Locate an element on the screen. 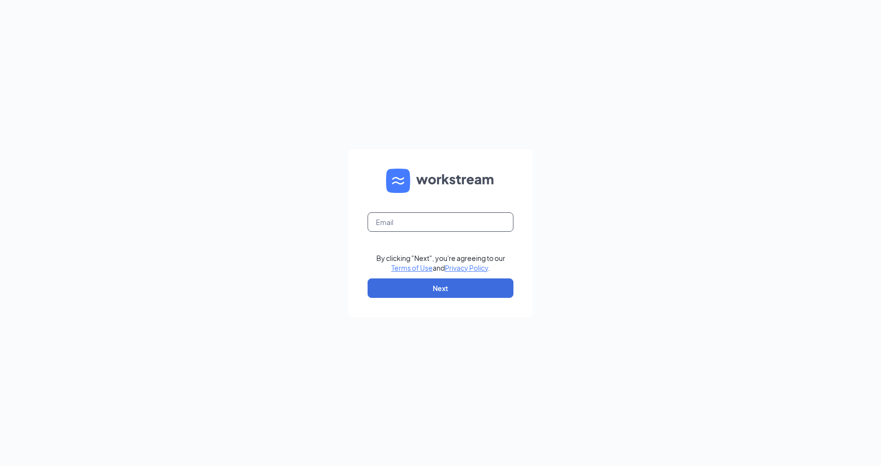 The width and height of the screenshot is (881, 466). div: By clicking "Next", you're agreeing to our and . is located at coordinates (441, 263).